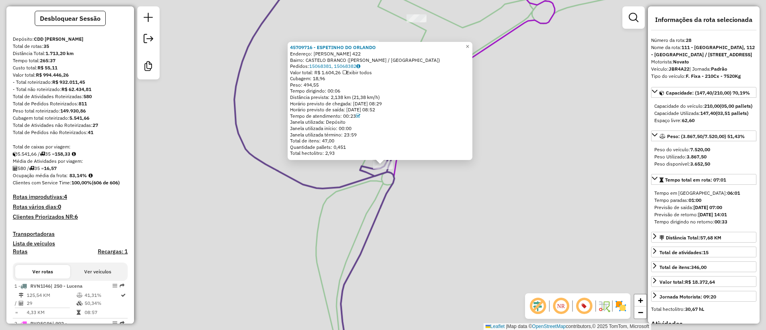 This screenshot has width=766, height=330. Describe the element at coordinates (70, 217) in the screenshot. I see `h4: Clientes Priorizados NR:` at that location.